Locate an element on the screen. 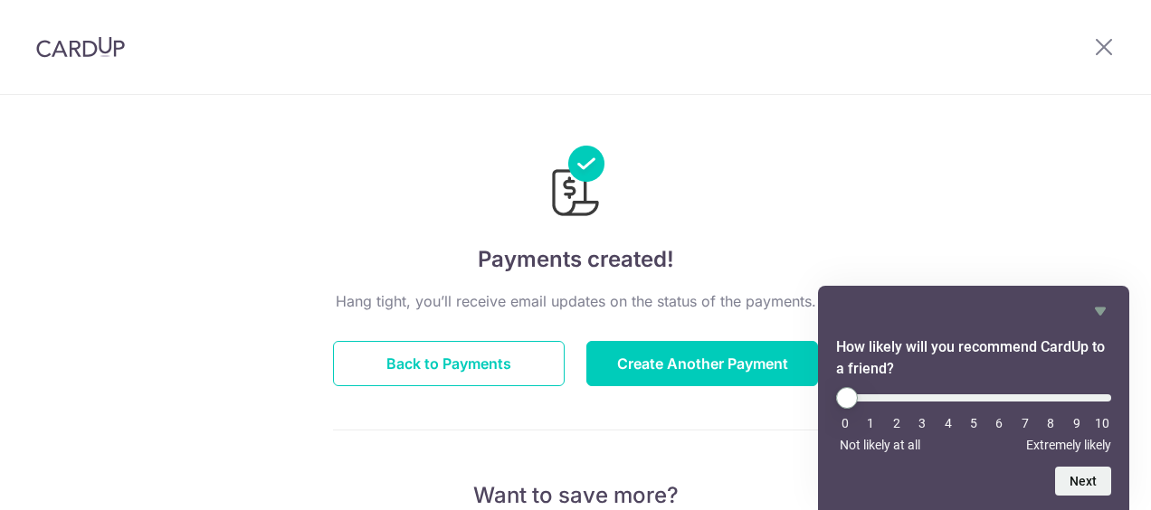  li: 10 is located at coordinates (1102, 423).